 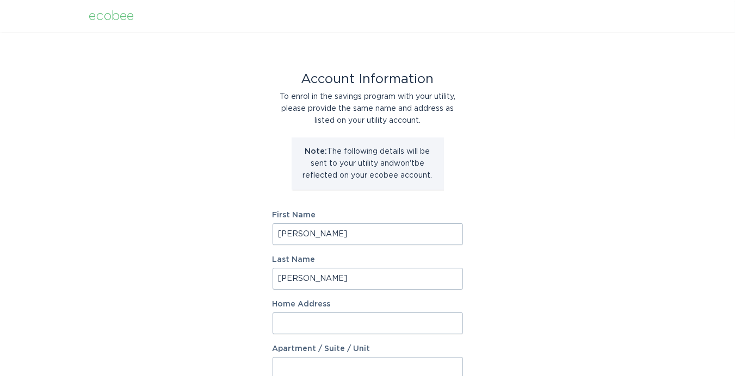 What do you see at coordinates (368, 215) in the screenshot?
I see `label: First Name` at bounding box center [368, 215].